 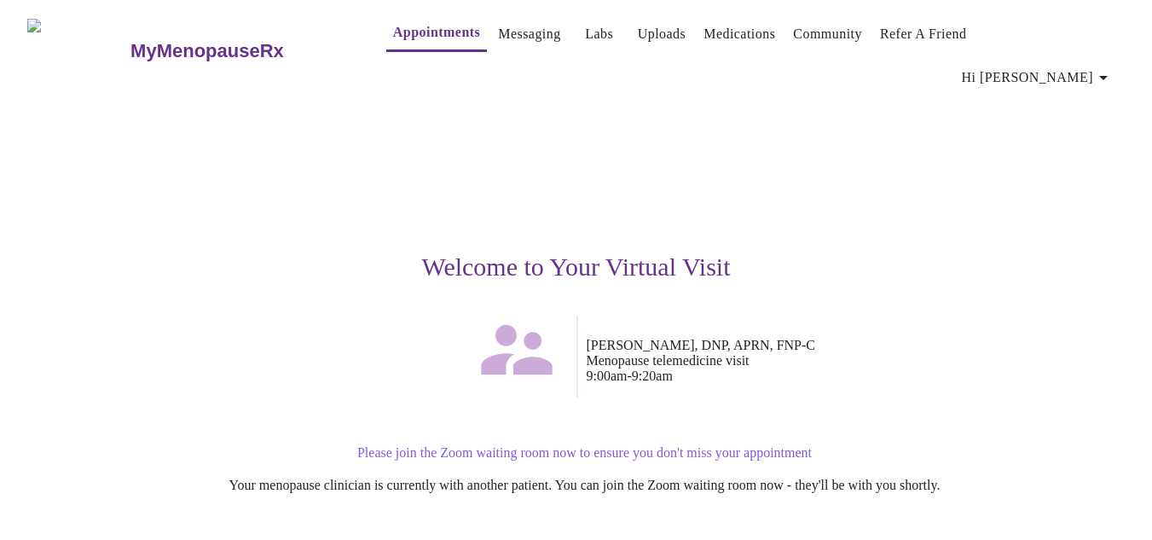 I want to click on img: MyMenopauseRx Logo, so click(x=78, y=50).